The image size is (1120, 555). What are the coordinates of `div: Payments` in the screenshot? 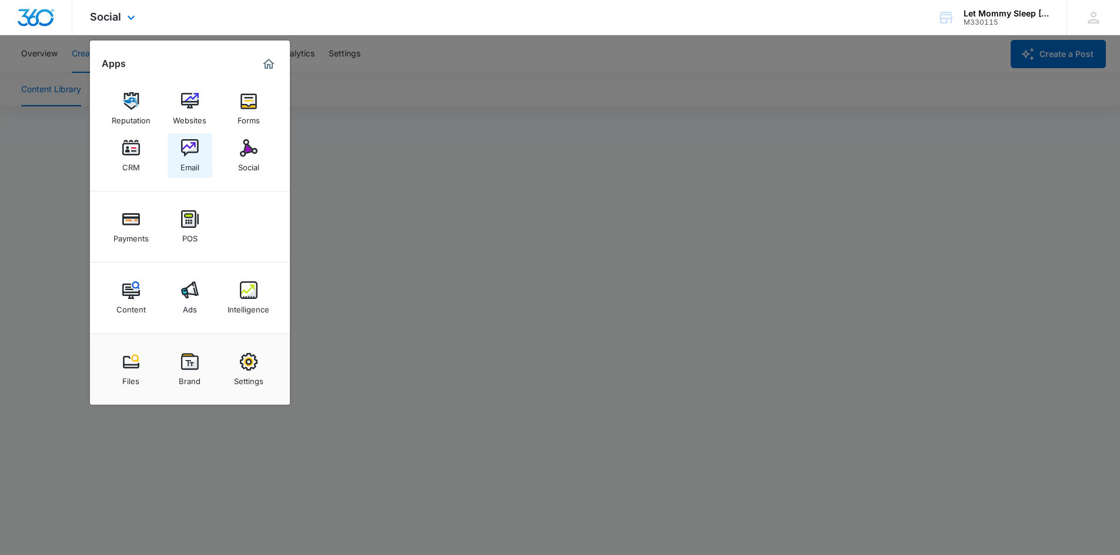 It's located at (131, 236).